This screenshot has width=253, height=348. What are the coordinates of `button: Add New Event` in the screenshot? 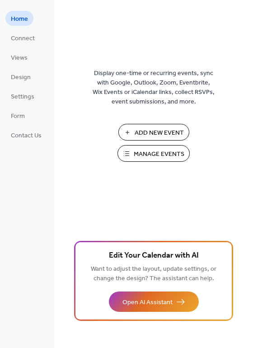 It's located at (154, 132).